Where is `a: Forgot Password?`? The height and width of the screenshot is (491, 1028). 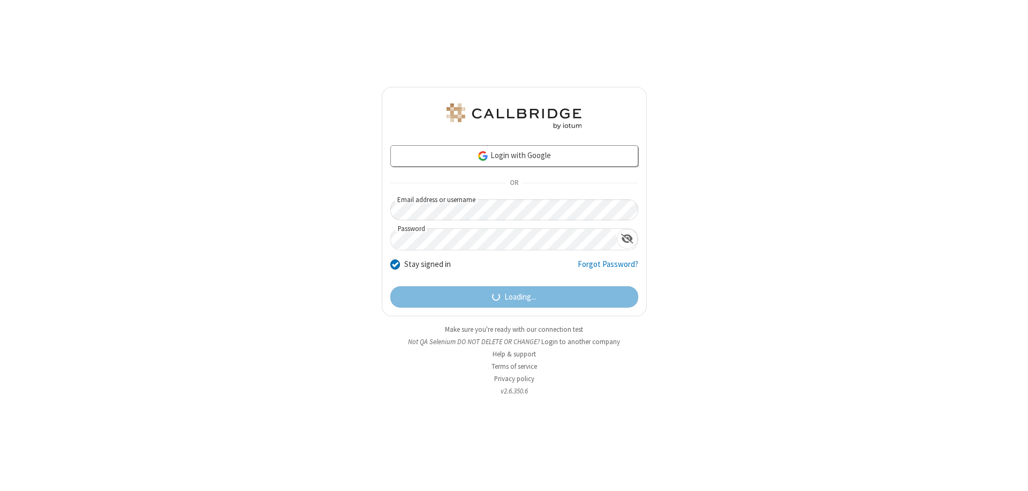 a: Forgot Password? is located at coordinates (608, 268).